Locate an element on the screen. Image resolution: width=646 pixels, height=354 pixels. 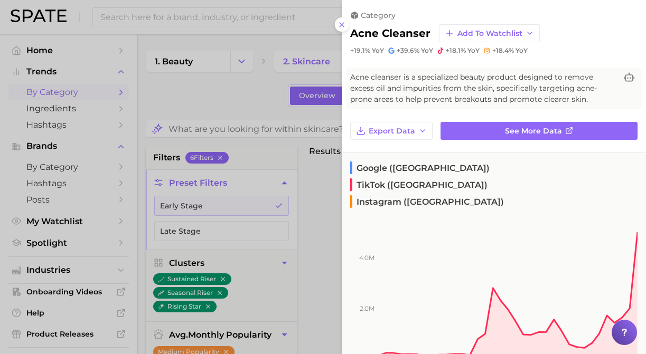
button: Add to Watchlist is located at coordinates (489, 33).